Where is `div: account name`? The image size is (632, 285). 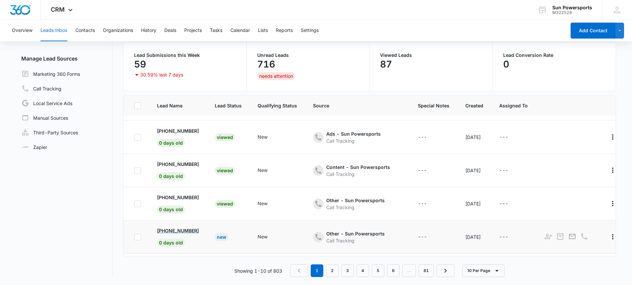
div: account name is located at coordinates (573, 8).